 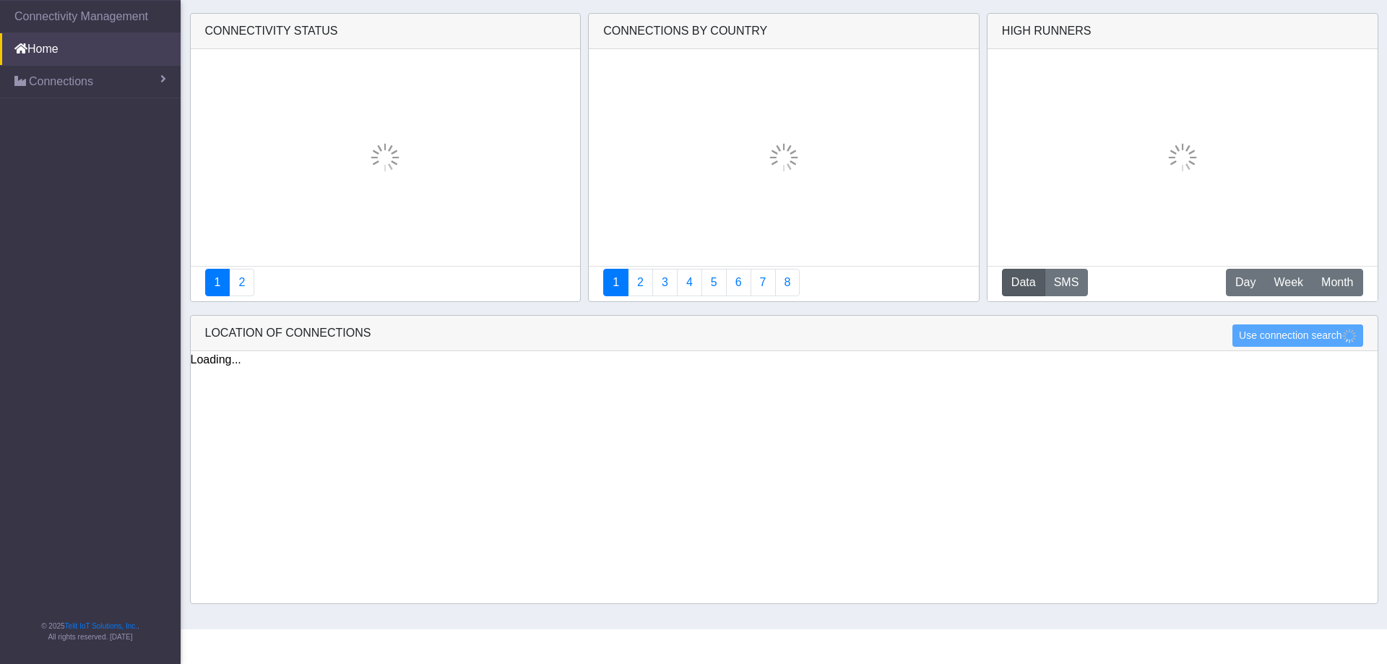 I want to click on a: Connectivity status, so click(x=218, y=283).